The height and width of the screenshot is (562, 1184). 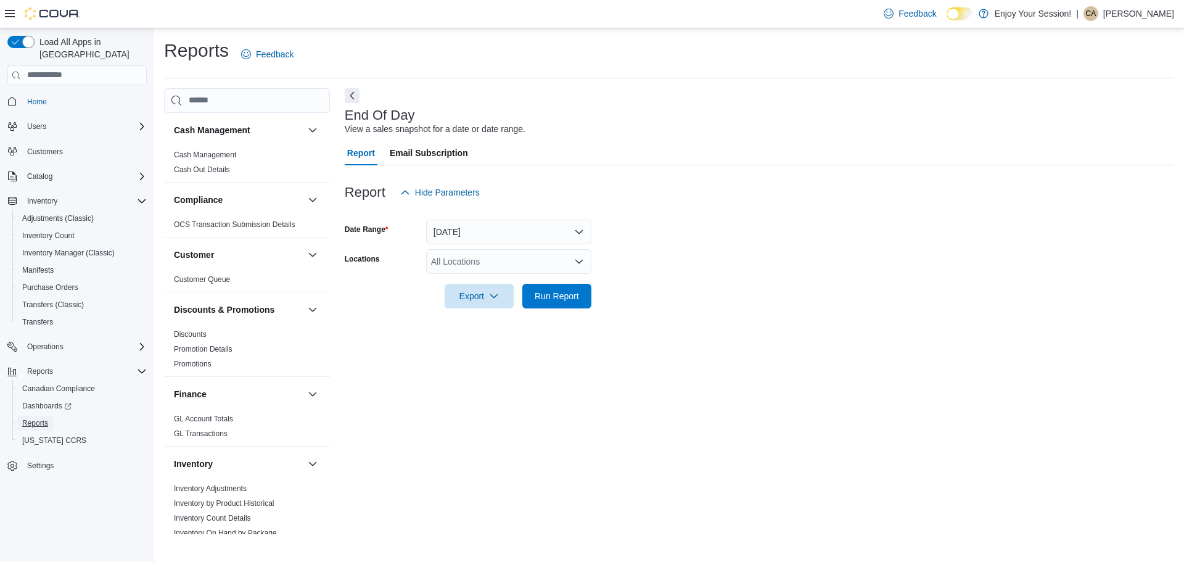 What do you see at coordinates (234, 224) in the screenshot?
I see `a: OCS Transaction Submission Details` at bounding box center [234, 224].